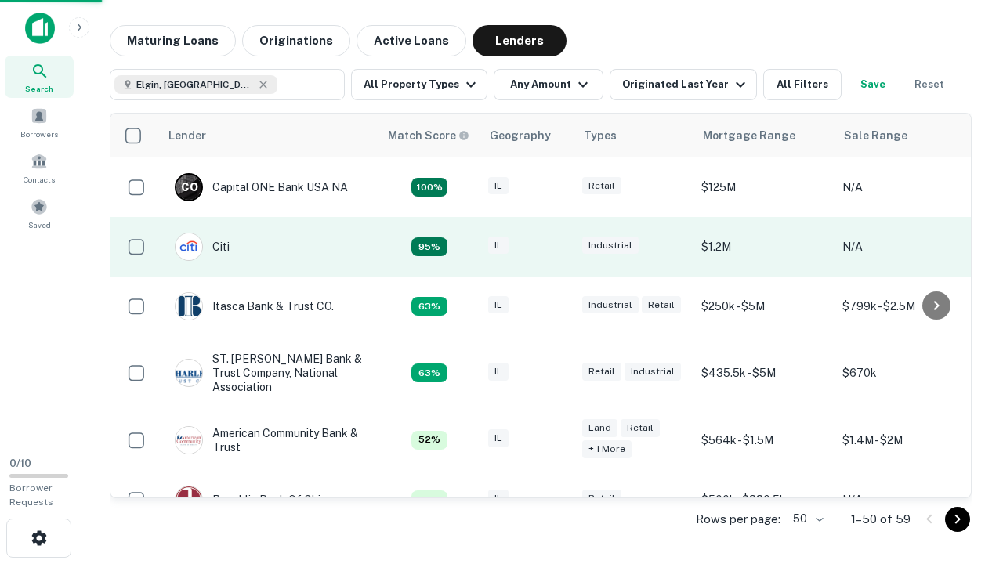 The image size is (1003, 564). I want to click on button: Save your search to get updates of matches that match your search criteria., so click(873, 85).